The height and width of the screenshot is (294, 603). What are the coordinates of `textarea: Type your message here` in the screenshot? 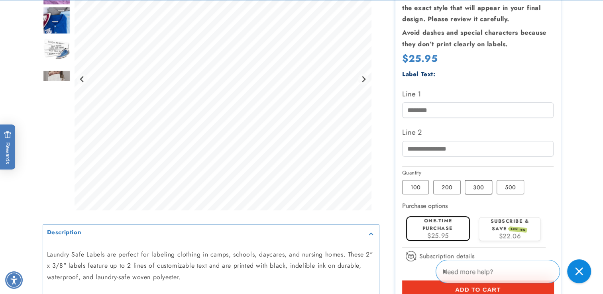 It's located at (55, 15).